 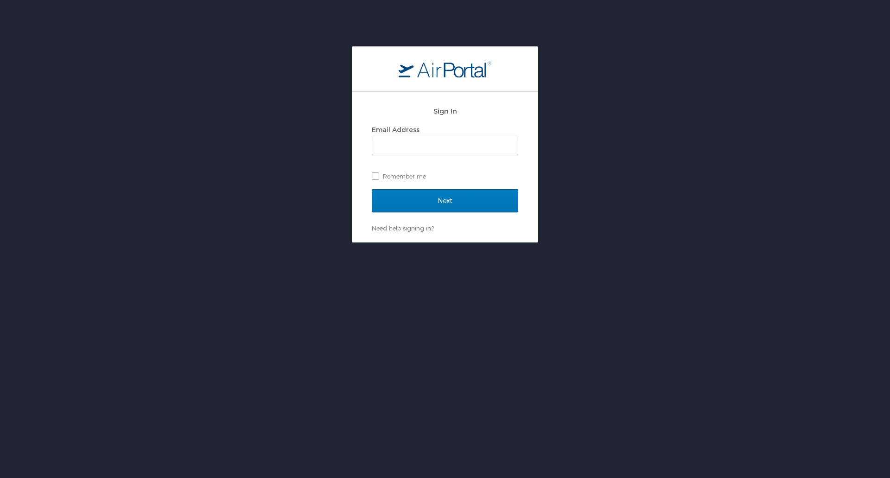 What do you see at coordinates (445, 201) in the screenshot?
I see `input: Next` at bounding box center [445, 201].